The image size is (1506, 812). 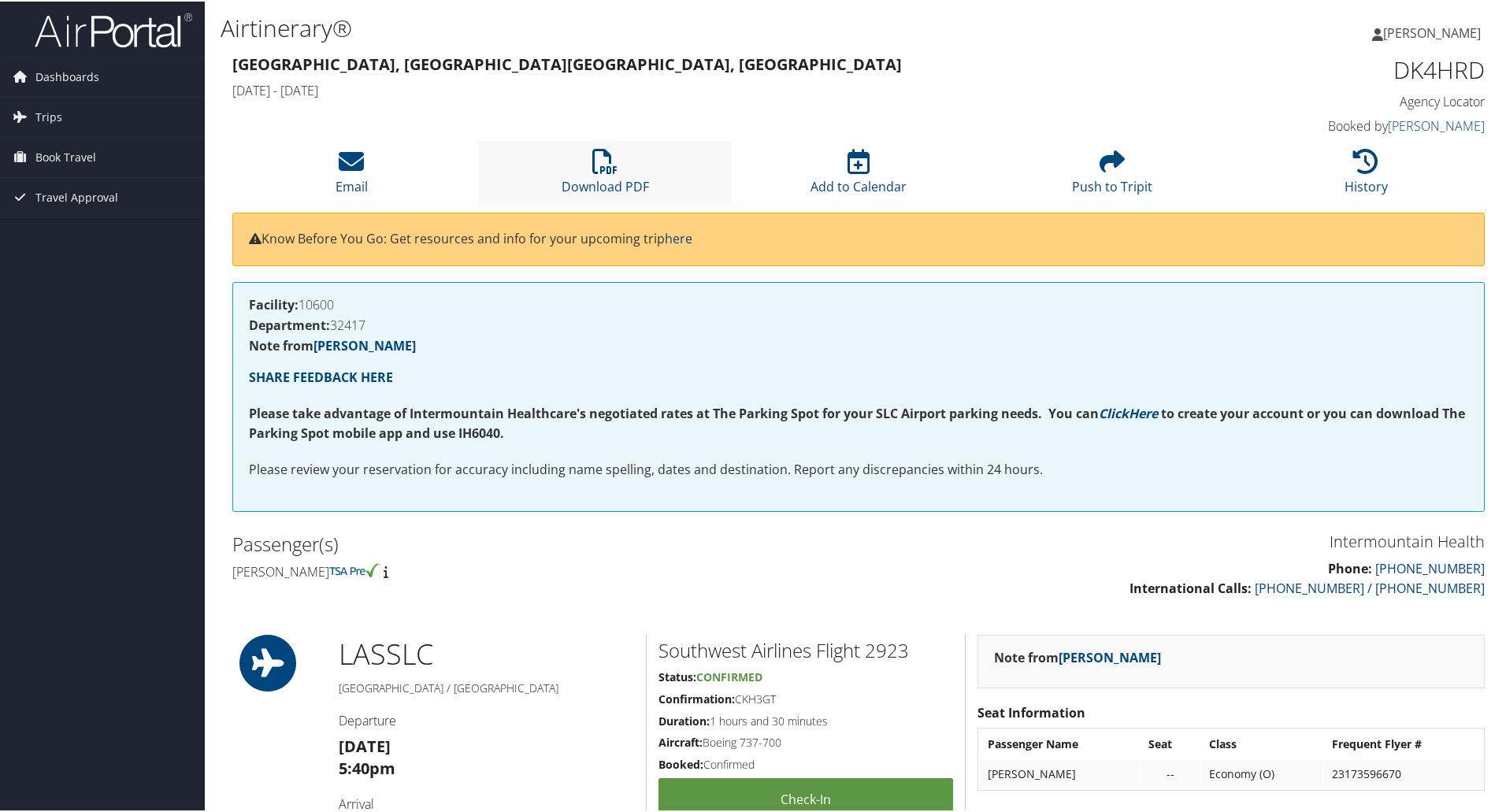 I want to click on p: Please review your reservation for accuracy including name spelling, dates and destination. Repor..., so click(x=858, y=469).